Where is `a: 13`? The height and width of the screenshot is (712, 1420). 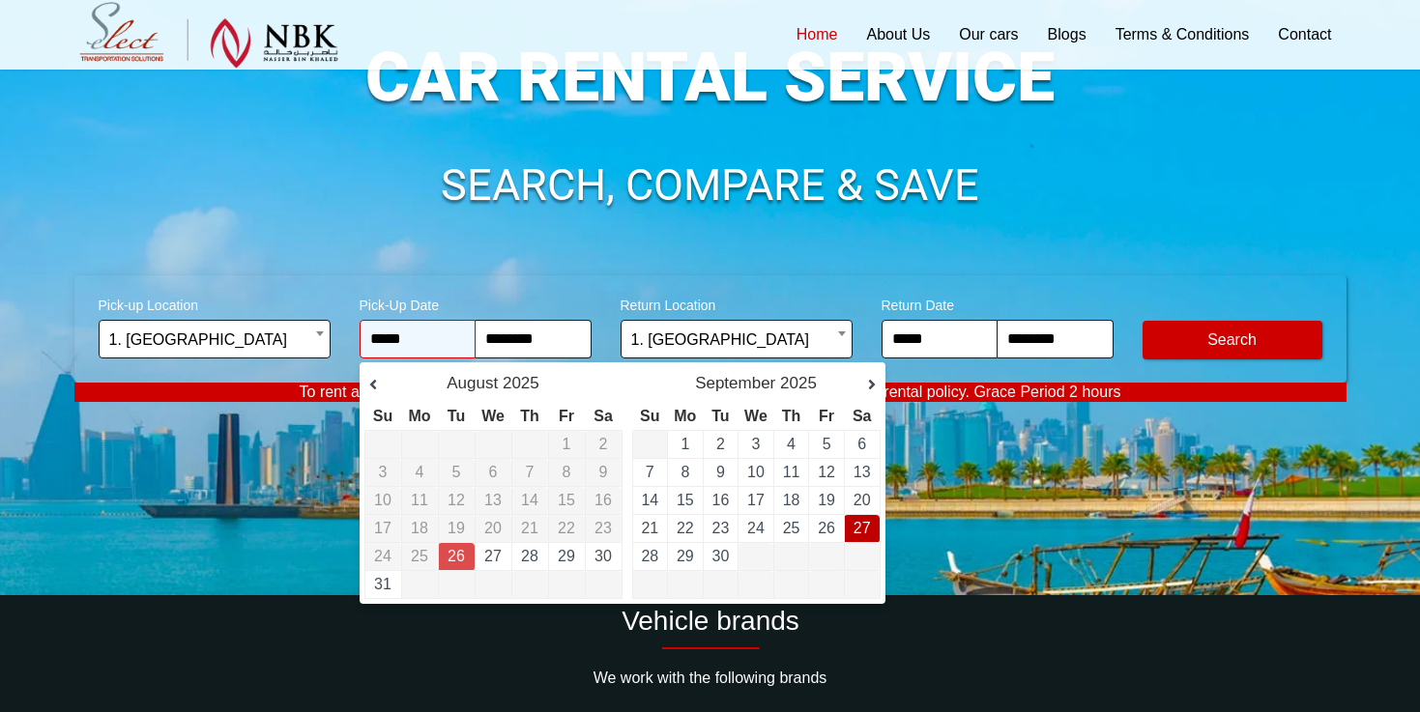 a: 13 is located at coordinates (862, 472).